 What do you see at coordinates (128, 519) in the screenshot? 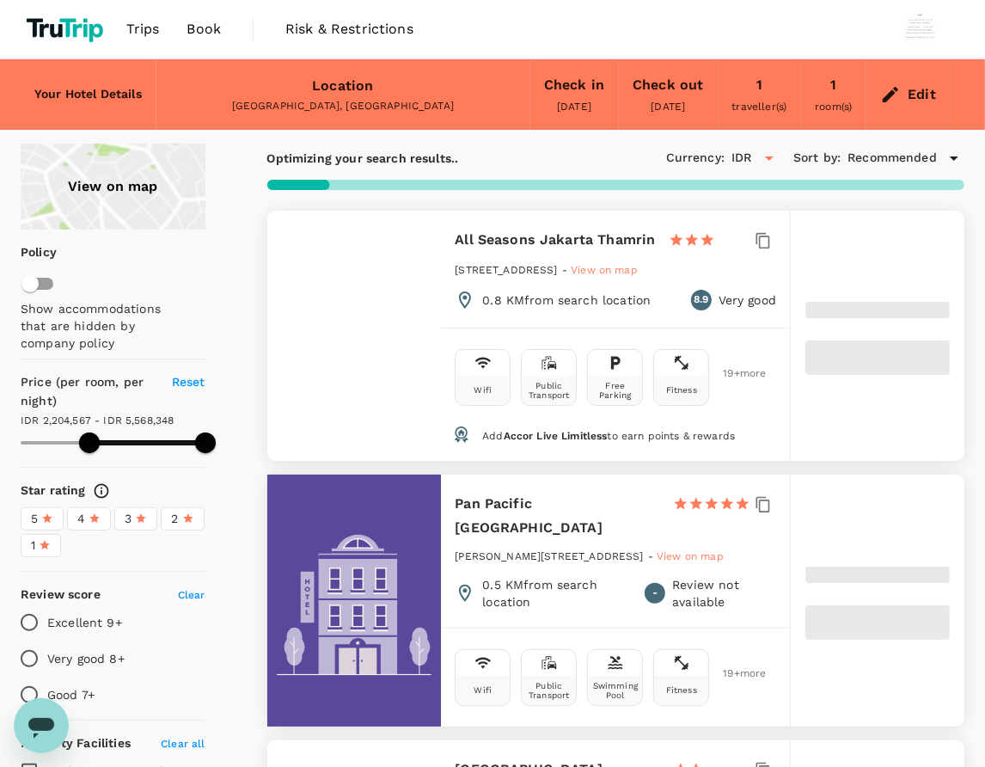
I see `span: 3` at bounding box center [128, 519].